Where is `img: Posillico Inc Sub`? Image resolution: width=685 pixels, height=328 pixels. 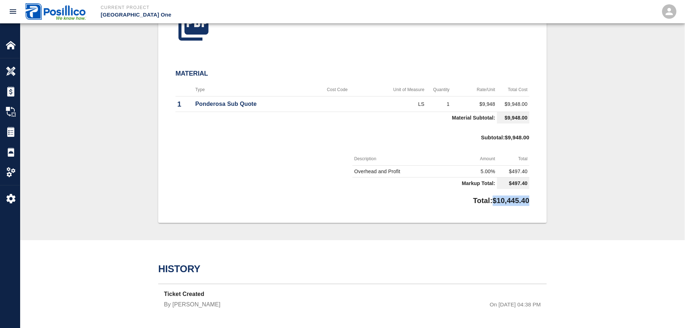 img: Posillico Inc Sub is located at coordinates (56, 11).